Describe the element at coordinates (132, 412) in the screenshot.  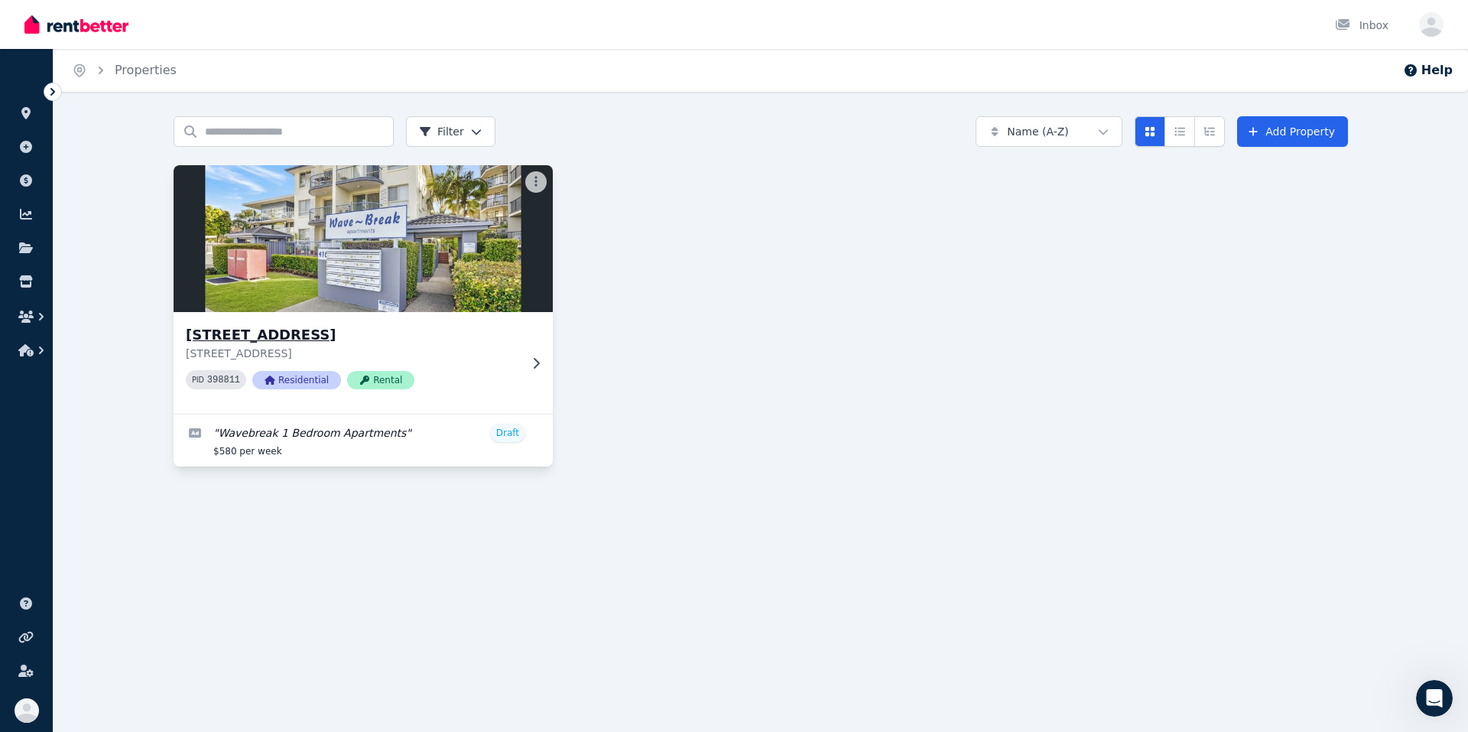
I see `div: You can also reach out to the team at We're pretty quick at answering!` at that location.